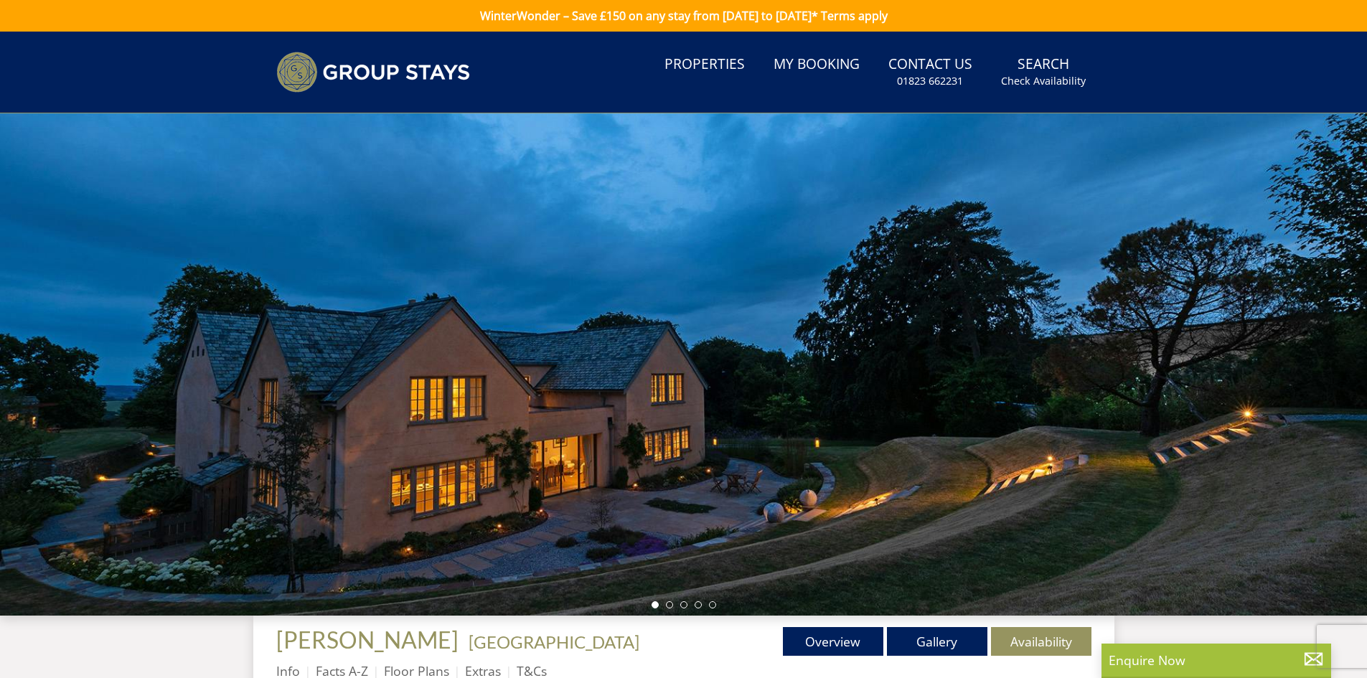 The height and width of the screenshot is (678, 1367). Describe the element at coordinates (373, 72) in the screenshot. I see `img: Group Stays` at that location.